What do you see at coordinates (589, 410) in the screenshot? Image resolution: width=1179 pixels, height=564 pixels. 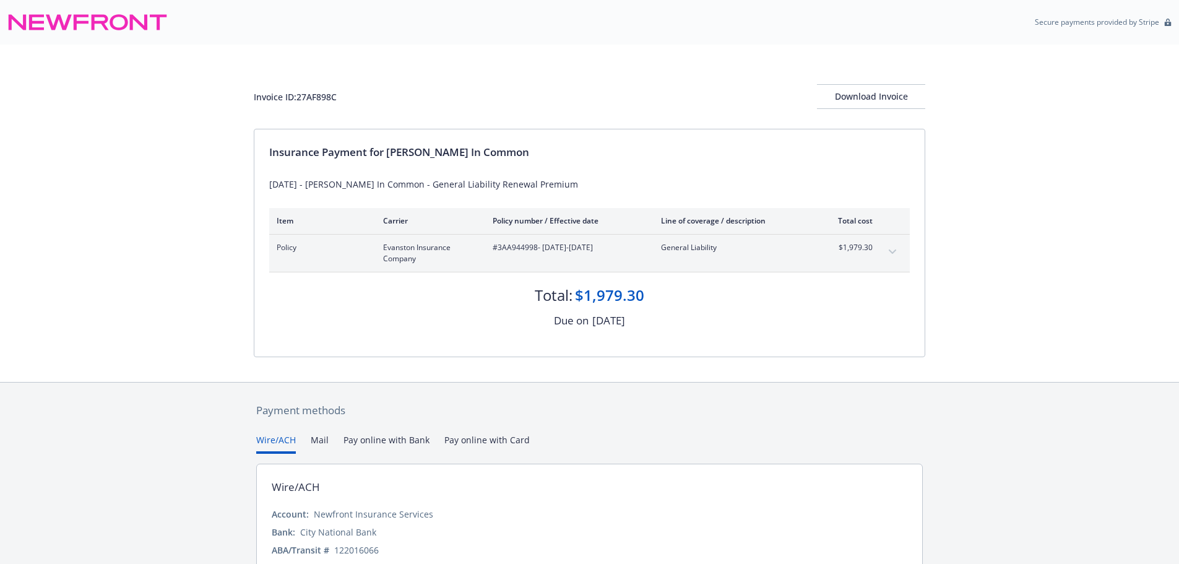 I see `div: Payment methods` at bounding box center [589, 410].